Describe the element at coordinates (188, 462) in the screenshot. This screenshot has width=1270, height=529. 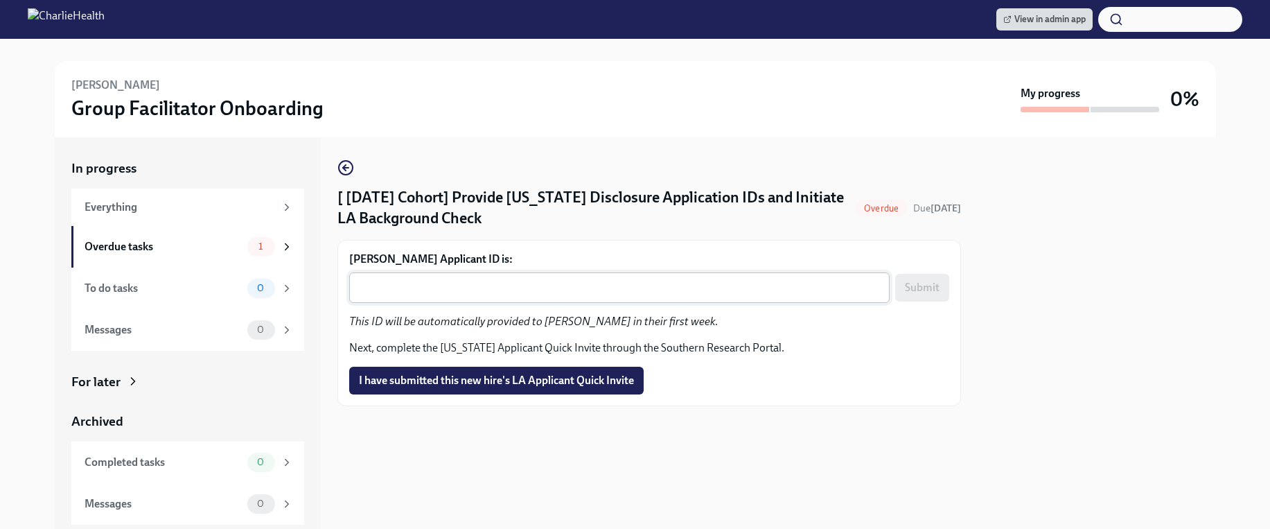
I see `a: Completed tasks0` at that location.